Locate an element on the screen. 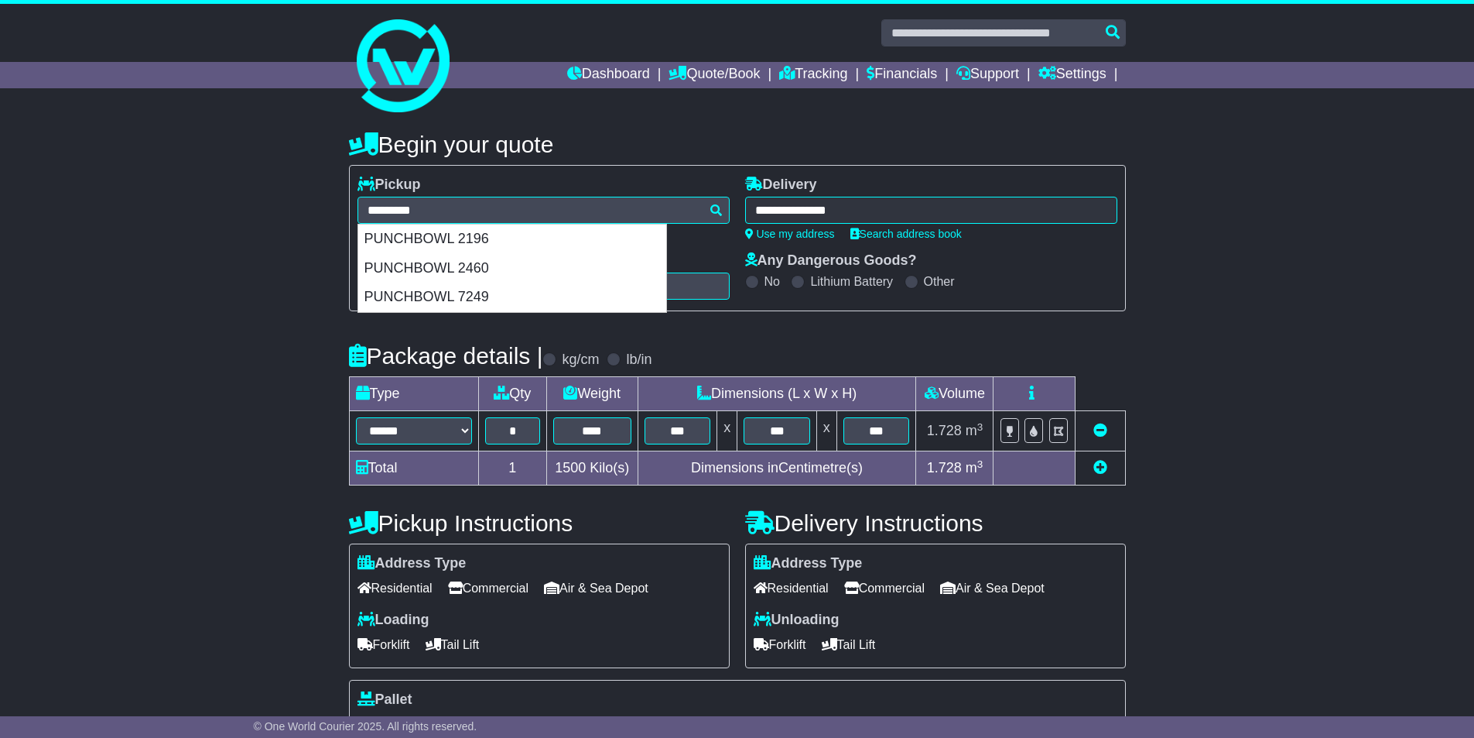  a: Dashboard is located at coordinates (608, 75).